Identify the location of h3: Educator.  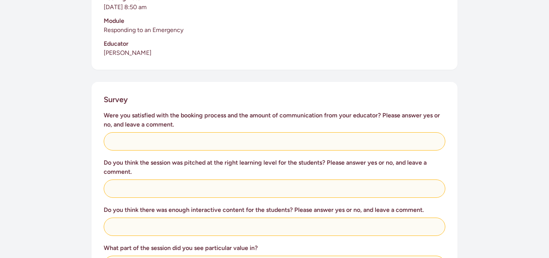
(275, 44).